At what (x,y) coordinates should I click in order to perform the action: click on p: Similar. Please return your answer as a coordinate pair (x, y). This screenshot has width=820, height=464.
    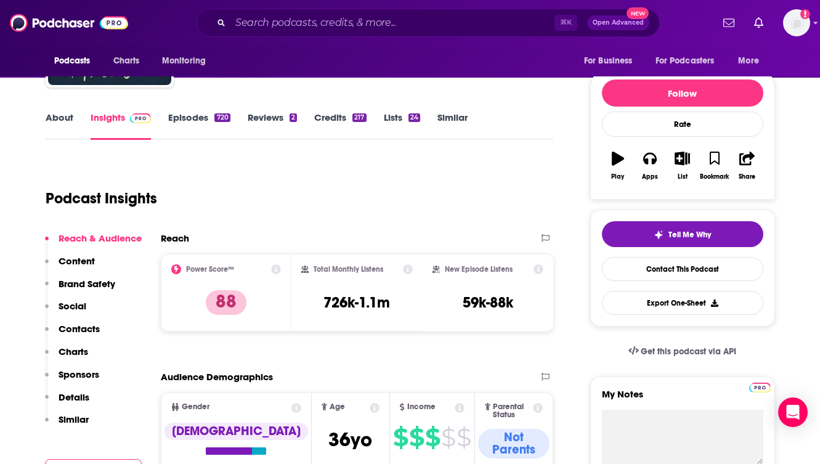
    Looking at the image, I should click on (73, 419).